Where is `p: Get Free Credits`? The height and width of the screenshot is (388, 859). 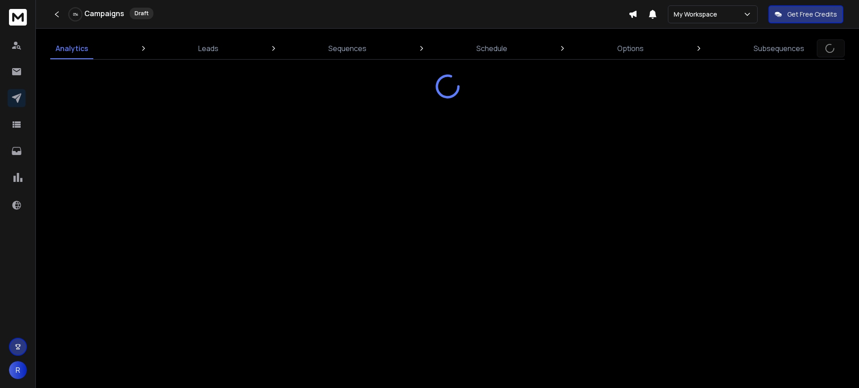
p: Get Free Credits is located at coordinates (812, 14).